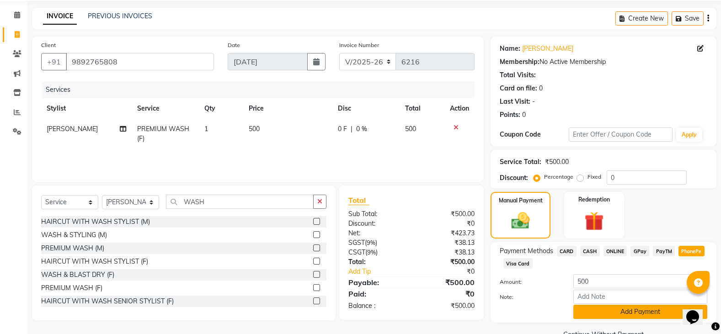 This screenshot has height=334, width=721. Describe the element at coordinates (78, 275) in the screenshot. I see `div: WASH & BLAST DRY (F)` at that location.